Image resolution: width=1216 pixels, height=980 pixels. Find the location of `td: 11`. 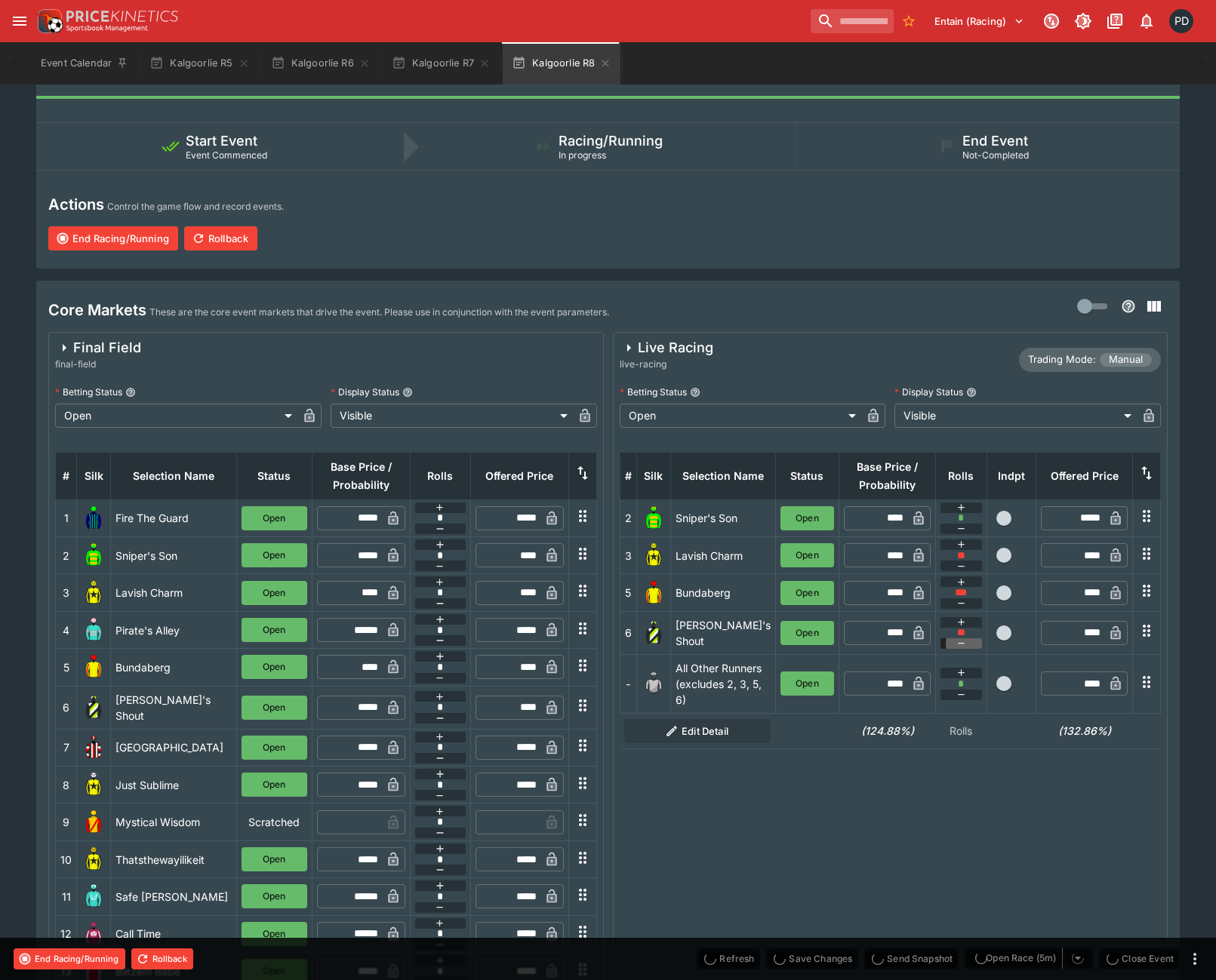

td: 11 is located at coordinates (67, 896).